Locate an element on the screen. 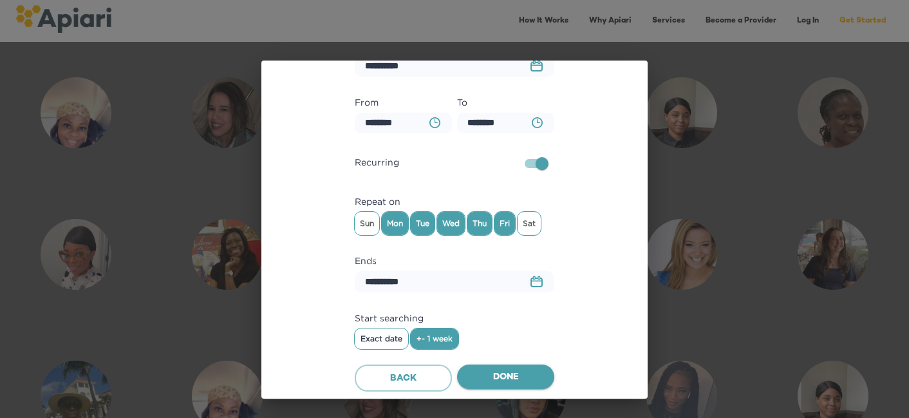 The height and width of the screenshot is (418, 909). span: Sun is located at coordinates (367, 223).